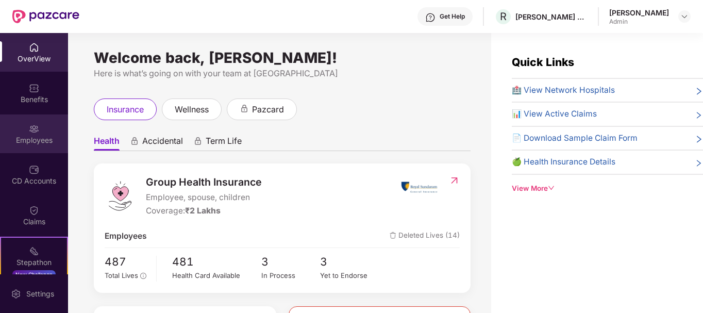 This screenshot has width=703, height=313. I want to click on div: Settings, so click(40, 294).